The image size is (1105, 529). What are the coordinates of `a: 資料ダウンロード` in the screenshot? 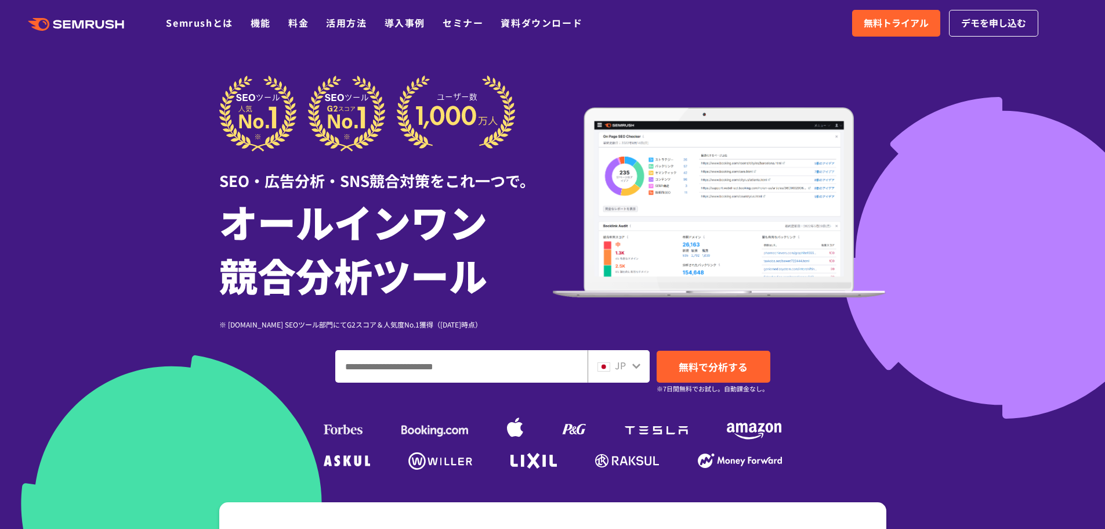 It's located at (541, 23).